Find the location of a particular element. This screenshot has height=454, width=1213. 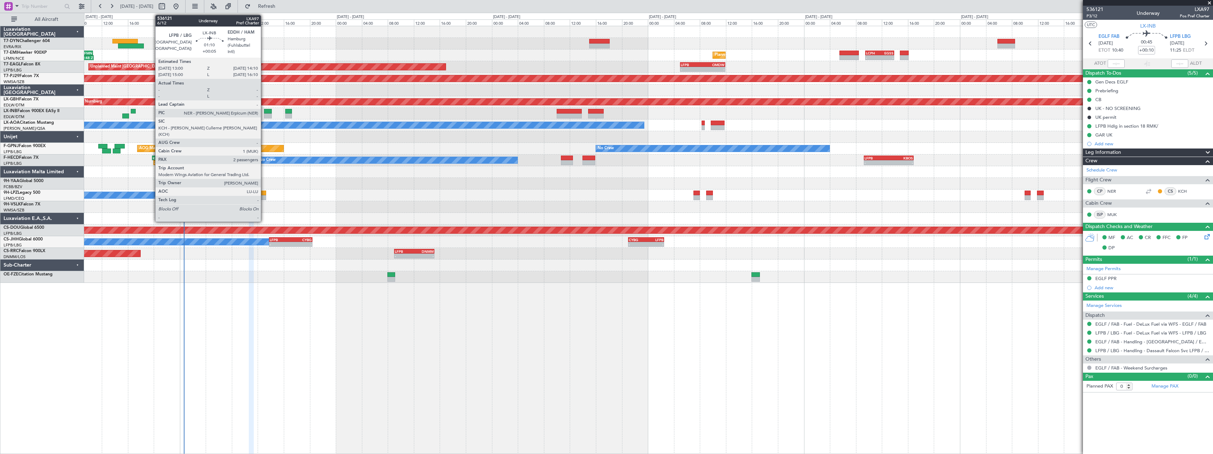

span: Dispatch Checks and Weather is located at coordinates (1119, 227).